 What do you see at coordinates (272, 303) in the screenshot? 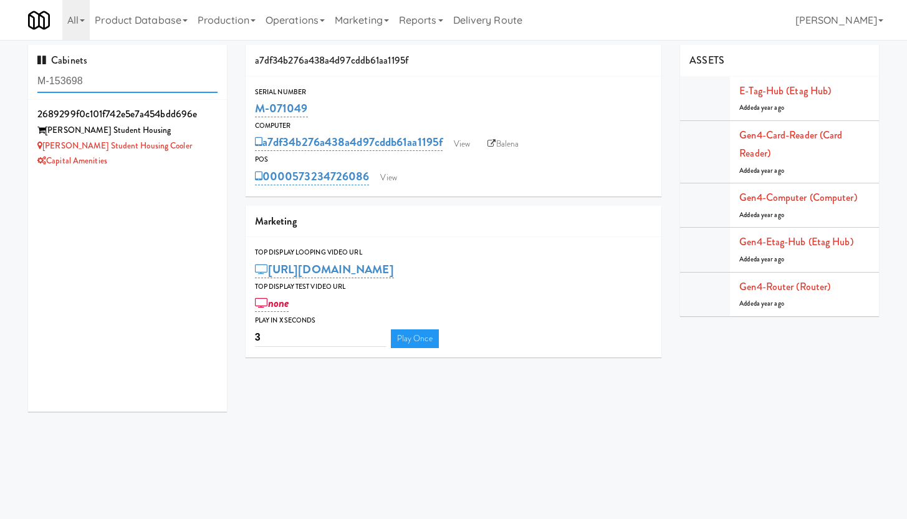
I see `a: none` at bounding box center [272, 303].